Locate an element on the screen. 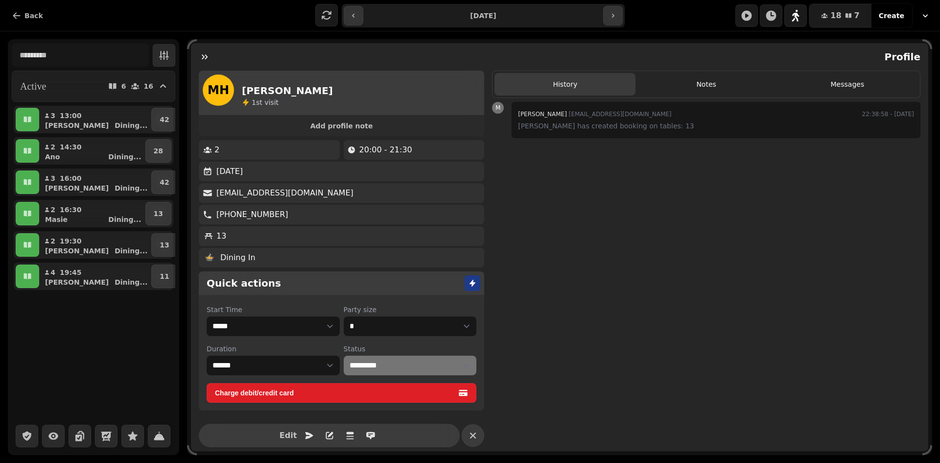 The height and width of the screenshot is (463, 940). label: Status is located at coordinates (410, 349).